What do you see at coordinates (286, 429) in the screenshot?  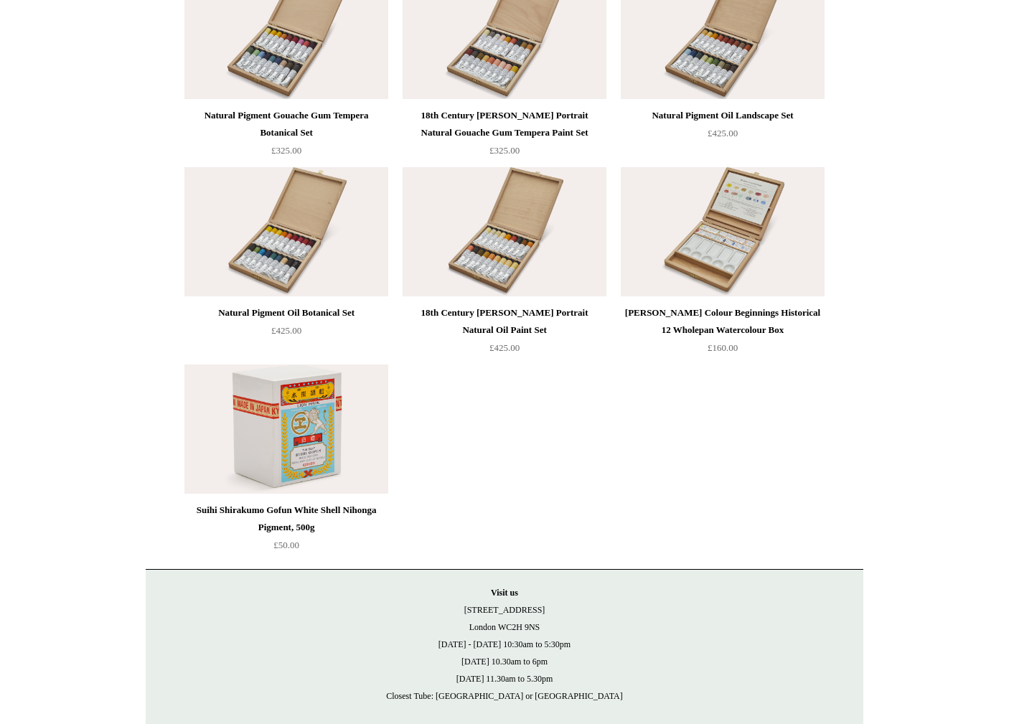 I see `img: Suihi Shirakumo Gofun White Shell Nihonga Pigment, 500g` at bounding box center [286, 429].